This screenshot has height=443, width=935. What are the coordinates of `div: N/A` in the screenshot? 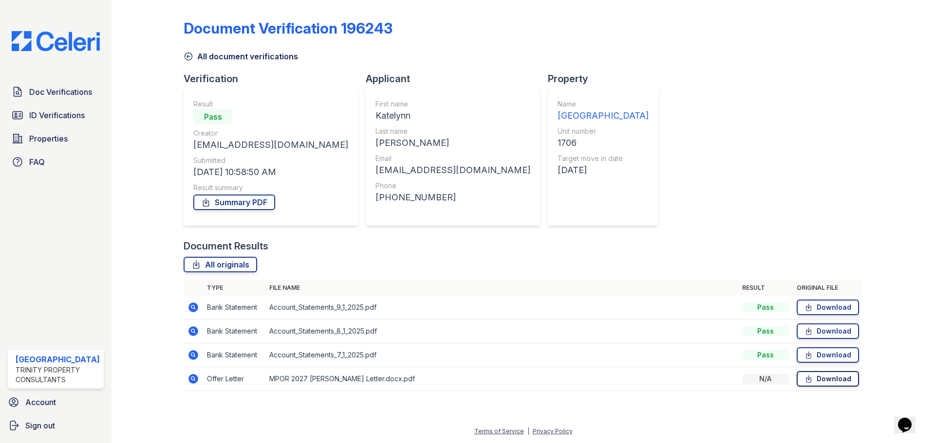 It's located at (765, 379).